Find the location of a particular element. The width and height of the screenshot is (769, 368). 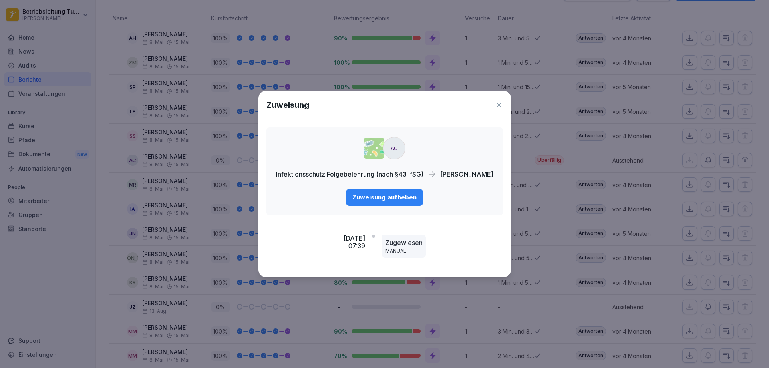

button: Zuweisung aufheben is located at coordinates (384, 197).